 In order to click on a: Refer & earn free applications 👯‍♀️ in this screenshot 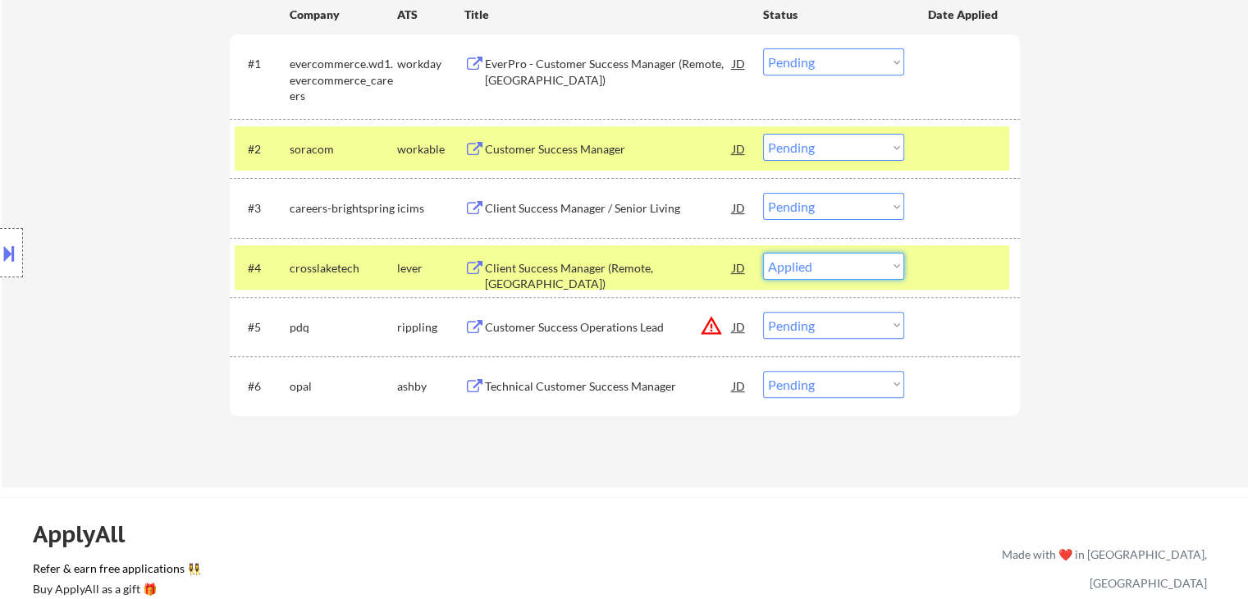, I will do `click(345, 571)`.